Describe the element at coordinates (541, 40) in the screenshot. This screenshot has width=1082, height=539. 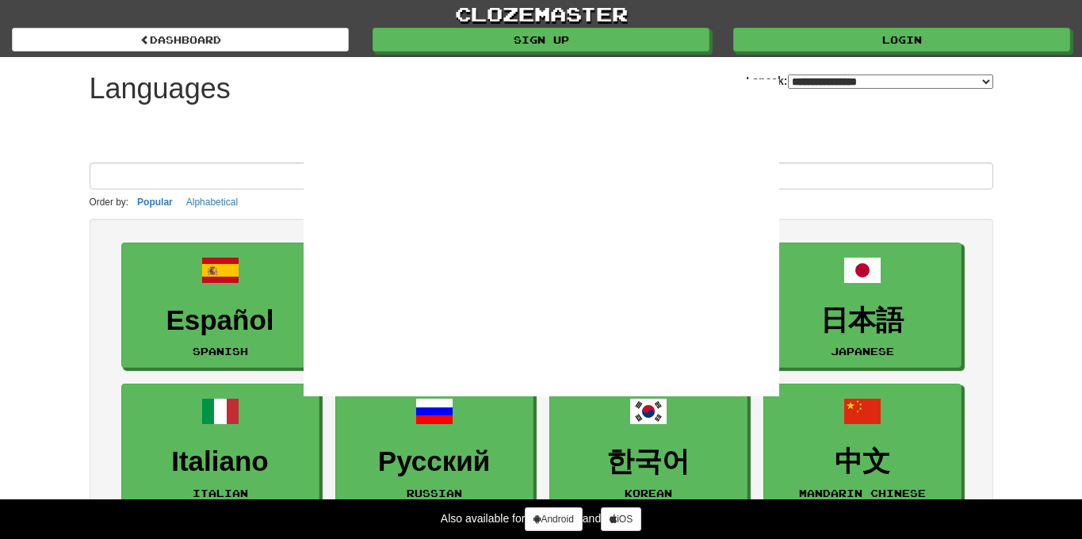
I see `a: Sign up` at that location.